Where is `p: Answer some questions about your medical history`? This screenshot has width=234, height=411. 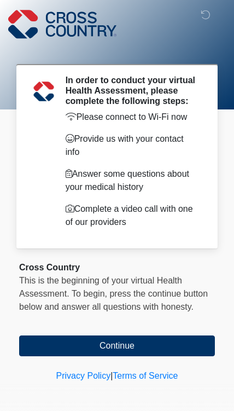 p: Answer some questions about your medical history is located at coordinates (132, 180).